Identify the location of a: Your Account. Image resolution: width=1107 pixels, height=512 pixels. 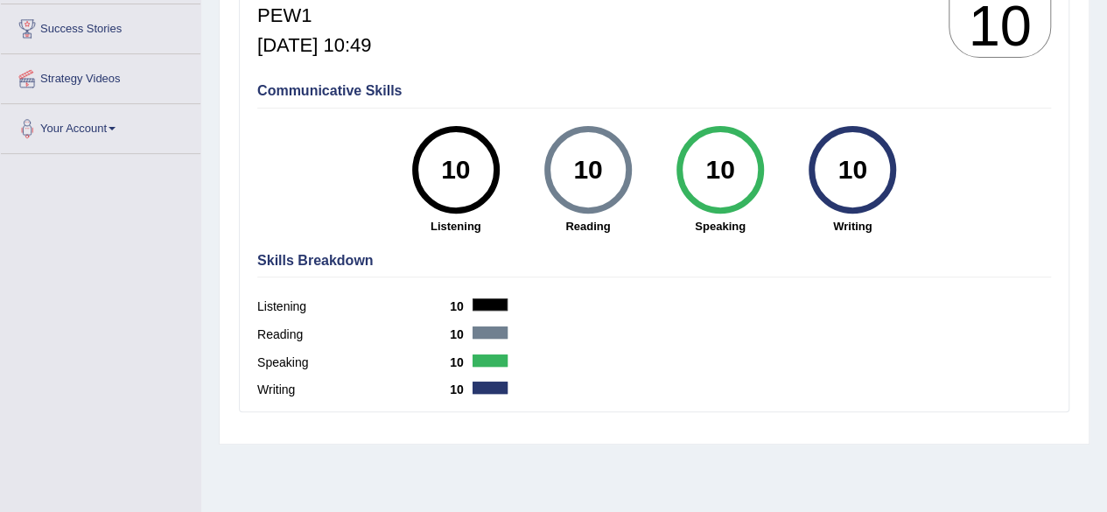
(101, 126).